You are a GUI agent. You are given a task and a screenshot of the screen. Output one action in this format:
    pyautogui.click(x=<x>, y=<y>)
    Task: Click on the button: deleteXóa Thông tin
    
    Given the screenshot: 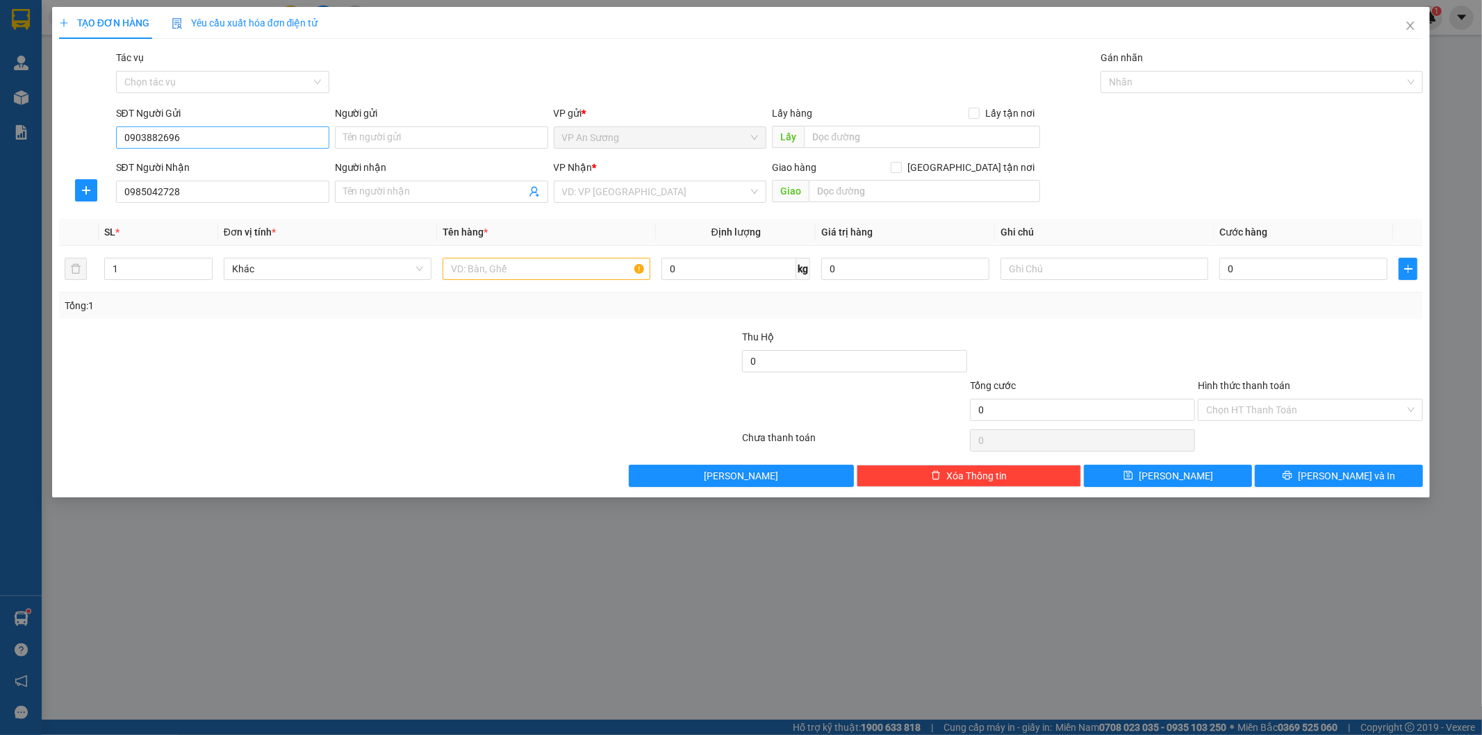 What is the action you would take?
    pyautogui.click(x=969, y=476)
    